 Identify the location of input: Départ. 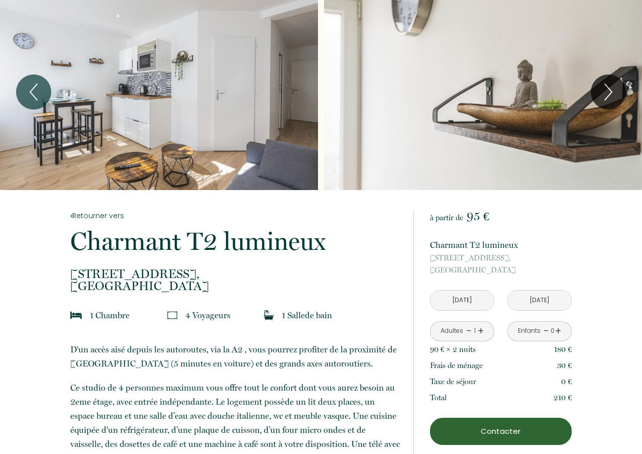
(540, 300).